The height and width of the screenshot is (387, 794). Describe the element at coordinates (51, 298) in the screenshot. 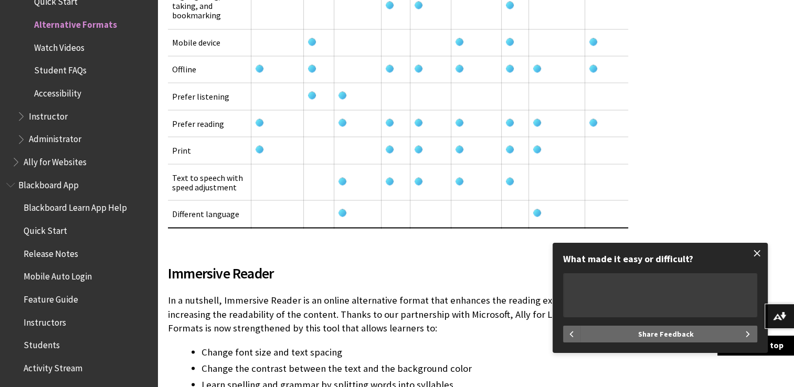

I see `span: Feature Guide` at that location.